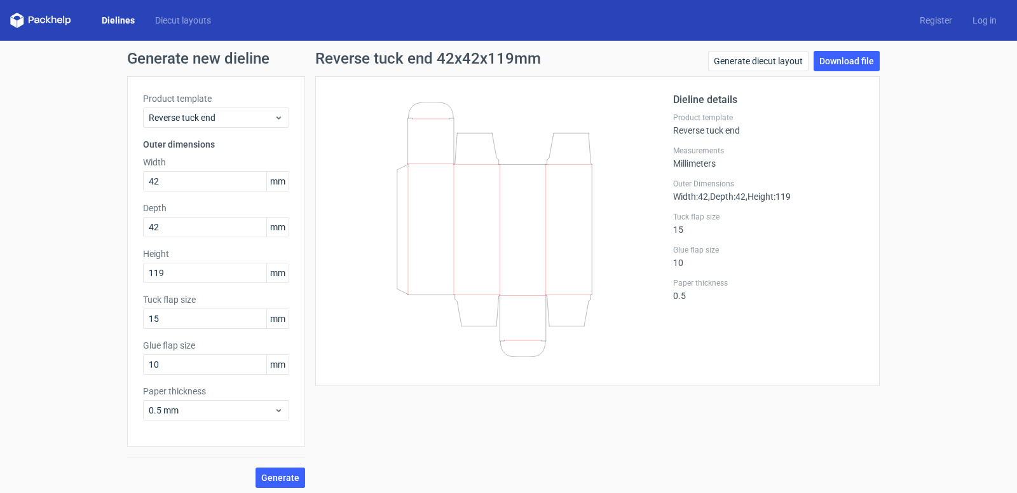 Image resolution: width=1017 pixels, height=493 pixels. Describe the element at coordinates (936, 20) in the screenshot. I see `a: Register` at that location.